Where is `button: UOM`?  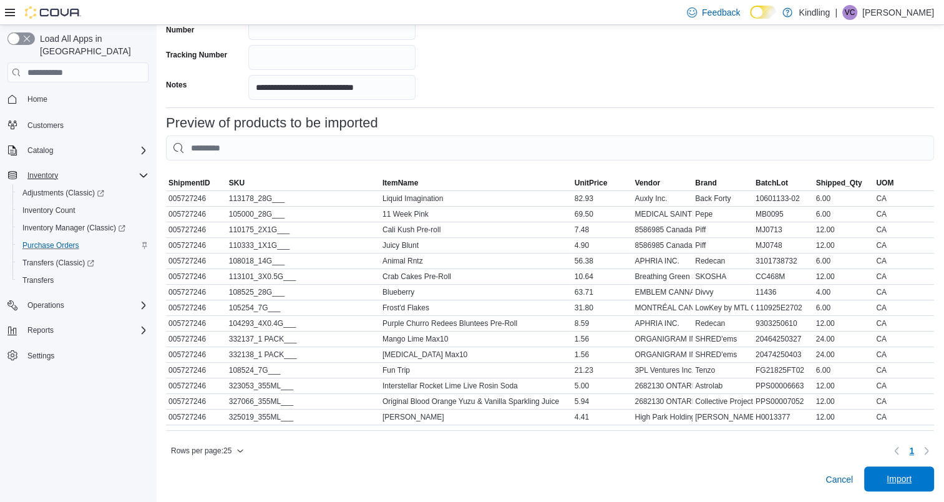
button: UOM is located at coordinates (903, 183).